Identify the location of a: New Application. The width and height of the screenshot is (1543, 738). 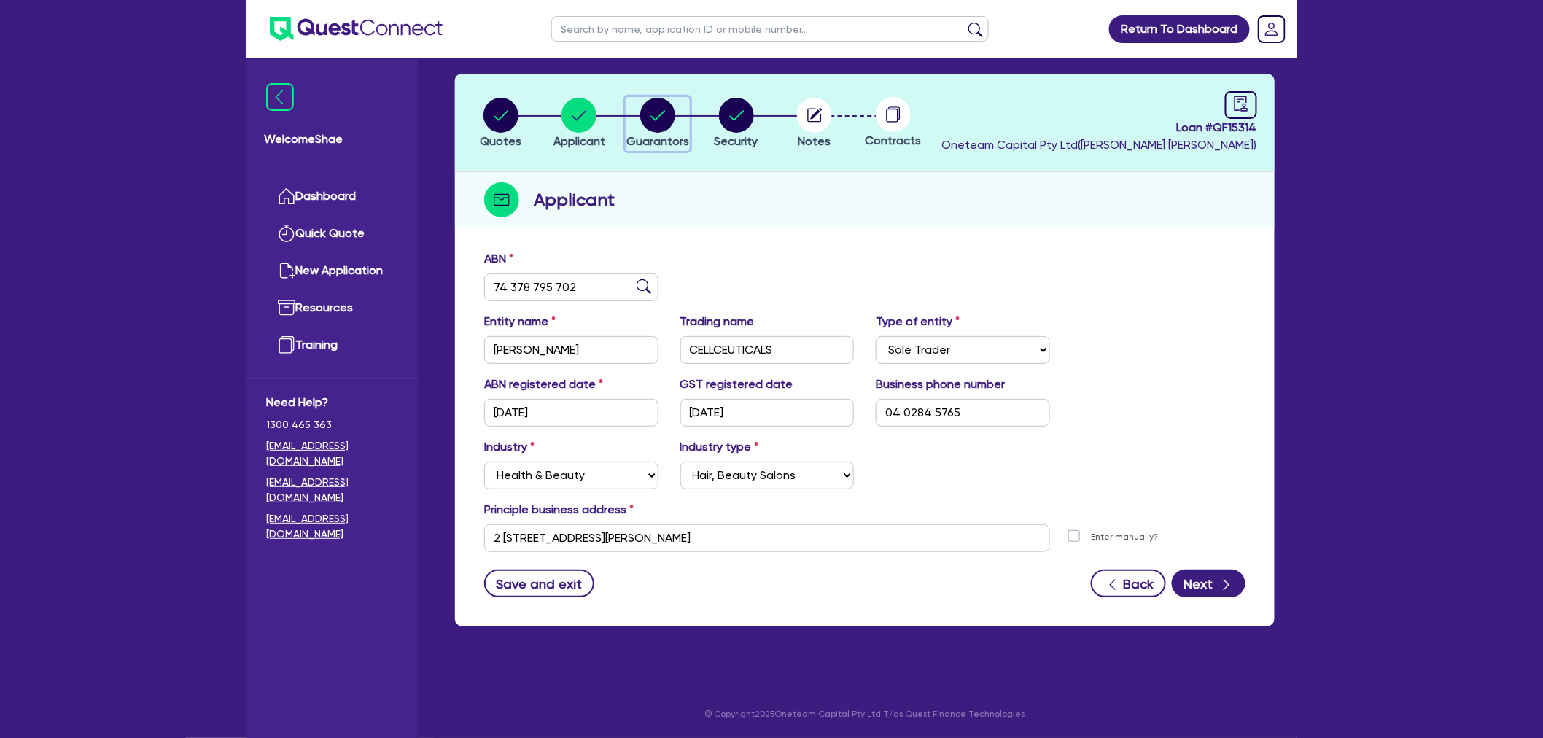
(332, 270).